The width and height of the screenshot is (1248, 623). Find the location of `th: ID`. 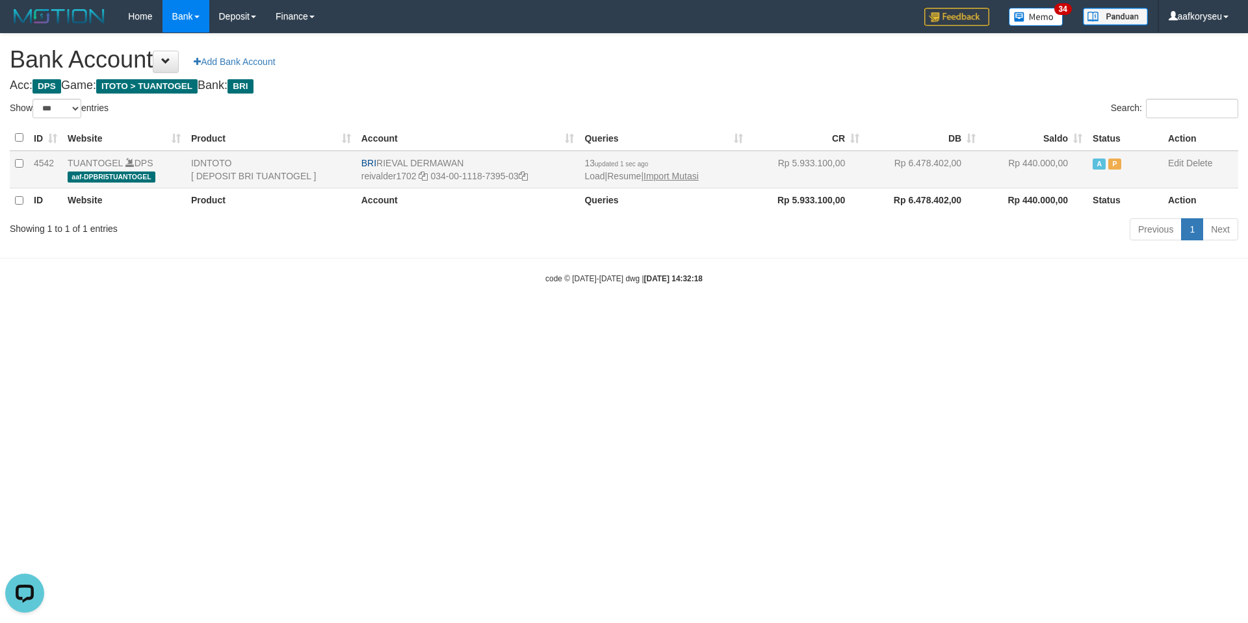

th: ID is located at coordinates (45, 200).